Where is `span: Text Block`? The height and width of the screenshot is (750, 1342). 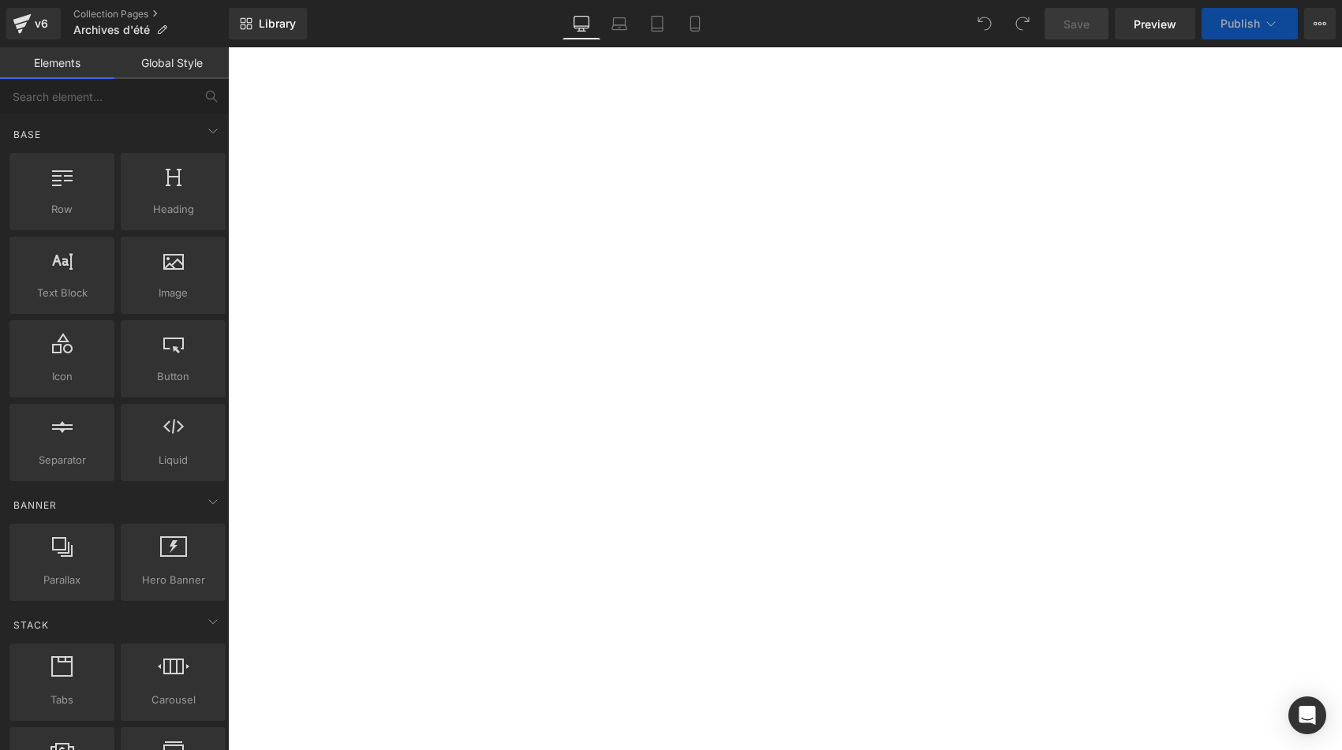 span: Text Block is located at coordinates (62, 293).